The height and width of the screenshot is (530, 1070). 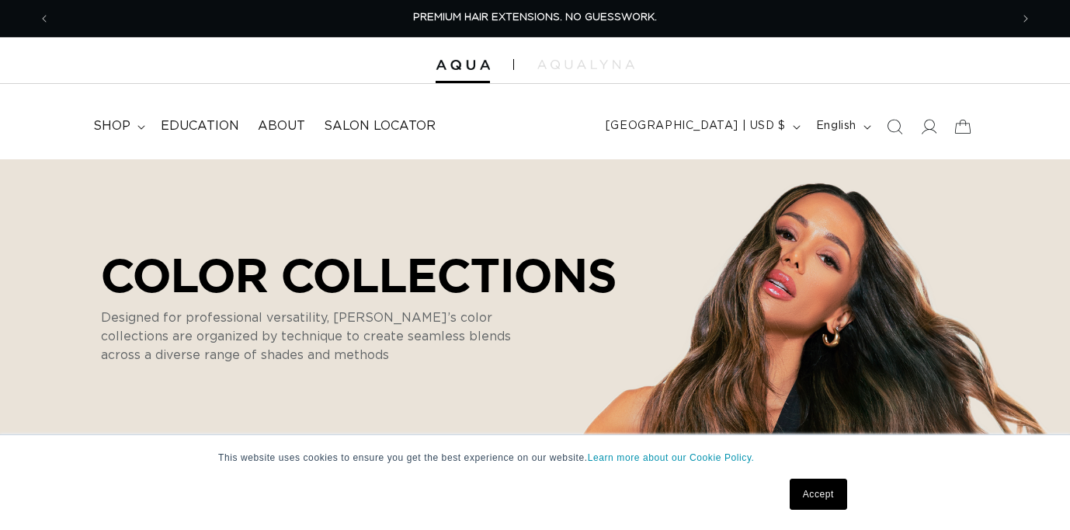 What do you see at coordinates (200, 126) in the screenshot?
I see `span: Education` at bounding box center [200, 126].